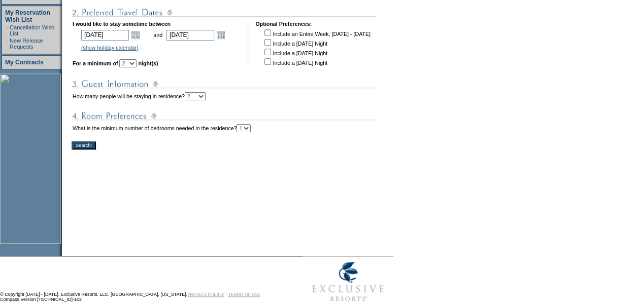  I want to click on td: How many people will be staying in residence?, so click(139, 96).